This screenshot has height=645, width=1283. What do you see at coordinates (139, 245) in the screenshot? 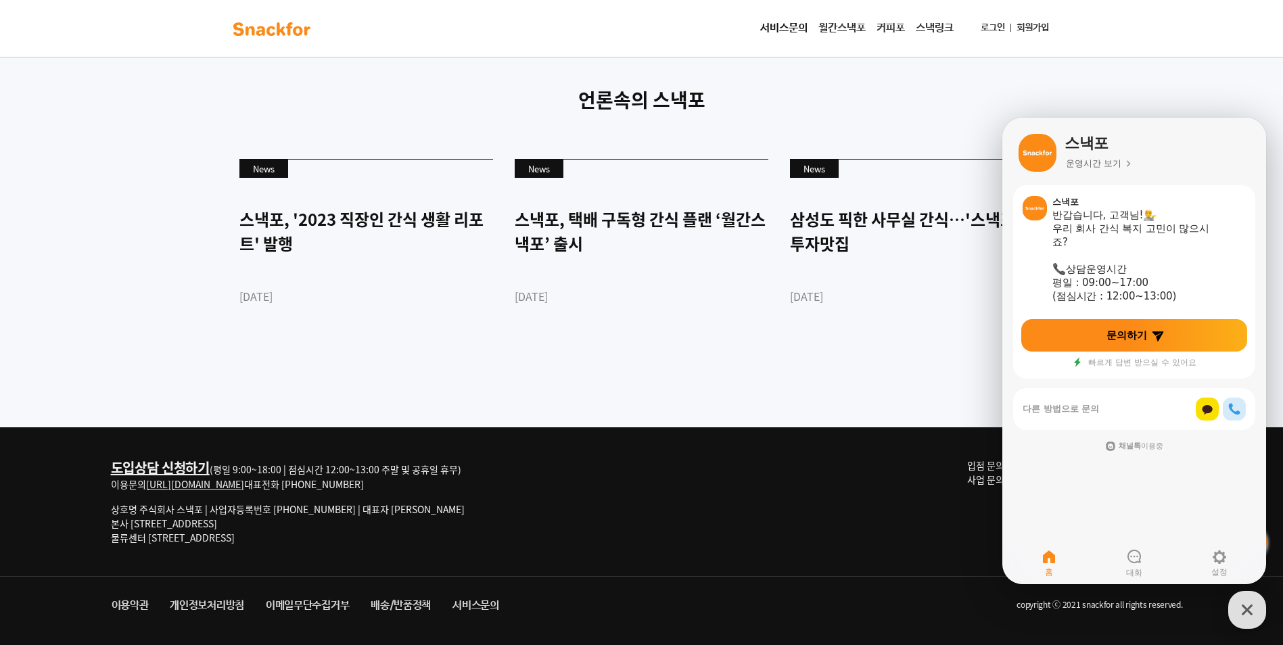
I see `span: 빠르게 답변 받으실 수 있어요` at bounding box center [139, 245].